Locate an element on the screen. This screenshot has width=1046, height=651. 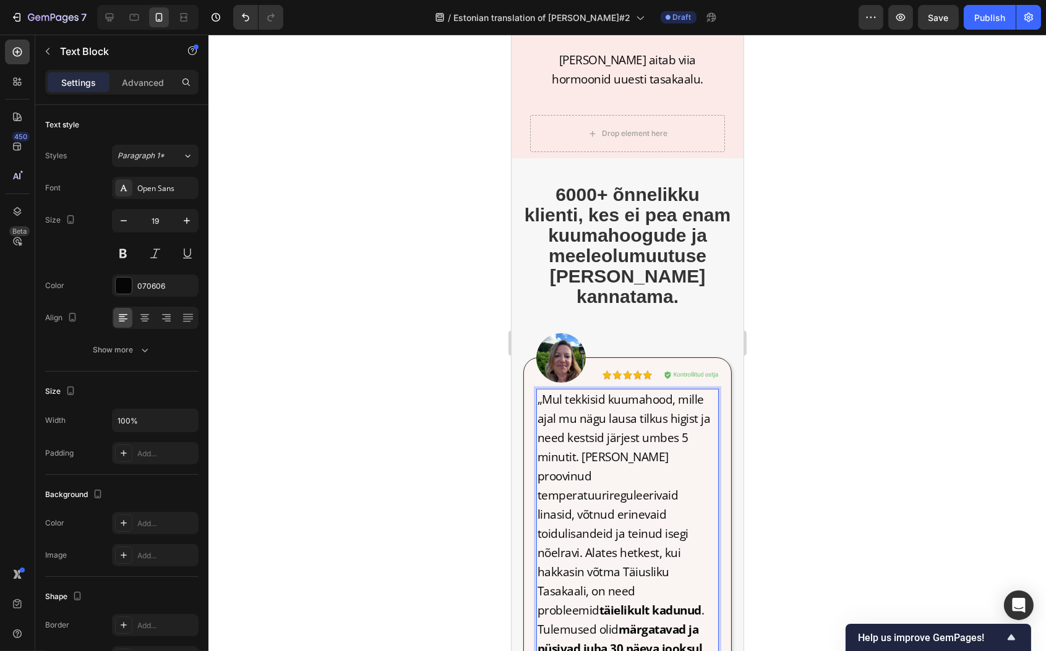
img: stars-testi.png is located at coordinates (116, 340).